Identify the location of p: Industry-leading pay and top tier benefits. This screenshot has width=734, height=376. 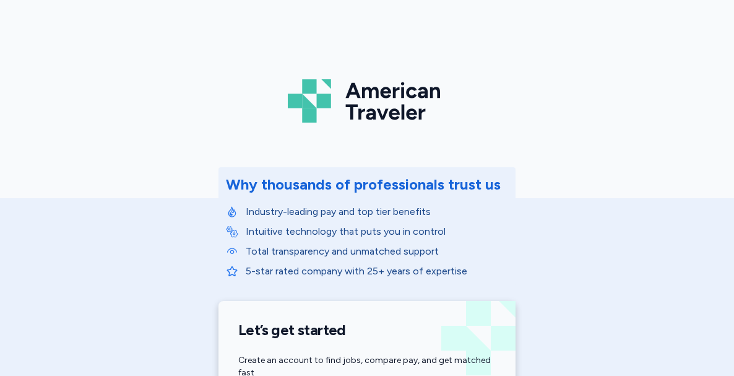
(377, 212).